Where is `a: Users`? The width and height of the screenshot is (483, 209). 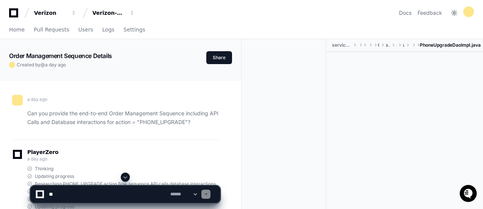
a: Users is located at coordinates (86, 30).